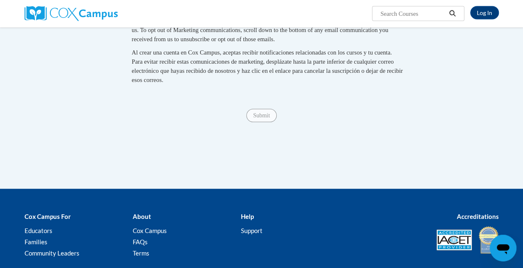  What do you see at coordinates (265, 30) in the screenshot?
I see `span: By signing up for a Cox Campus account, you agree to receive course and account-related notificat...` at bounding box center [265, 30].